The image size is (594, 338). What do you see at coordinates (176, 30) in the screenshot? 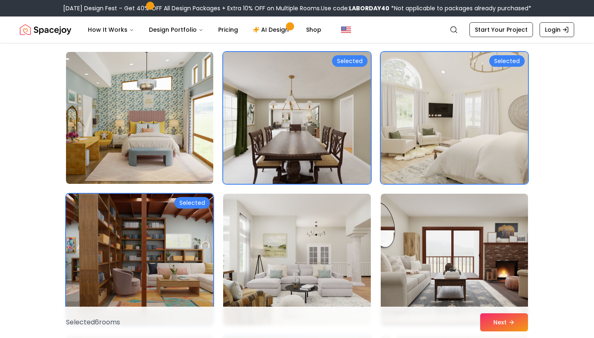
I see `button: Design Portfolio` at bounding box center [176, 30].